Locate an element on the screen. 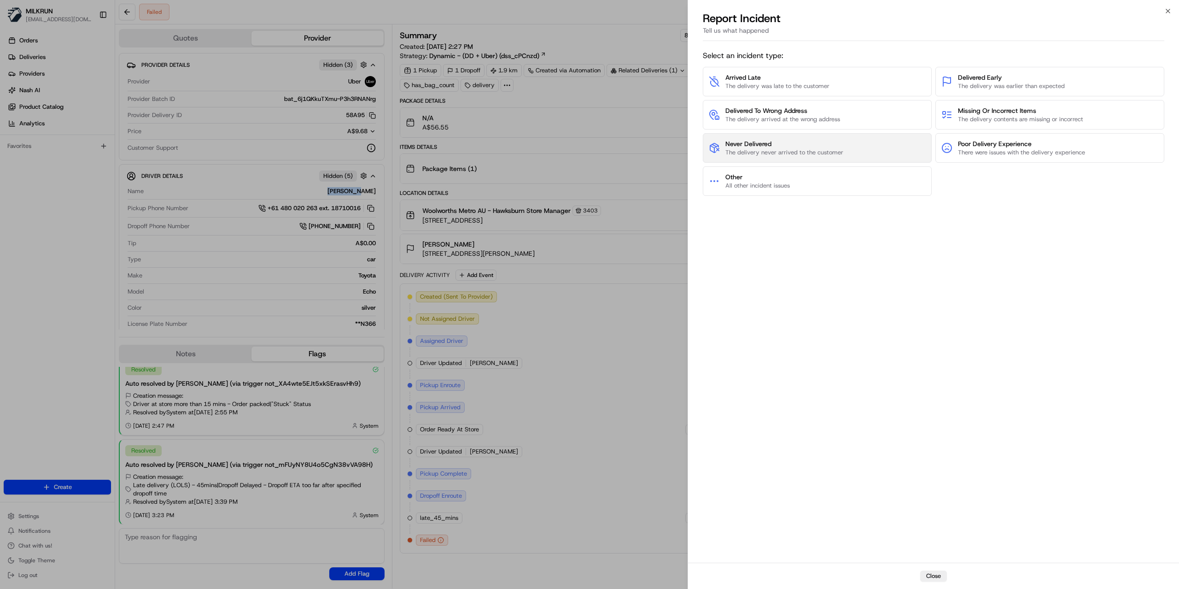 The image size is (1179, 589). button: Never DeliveredThe delivery never arrived to the customer is located at coordinates (817, 148).